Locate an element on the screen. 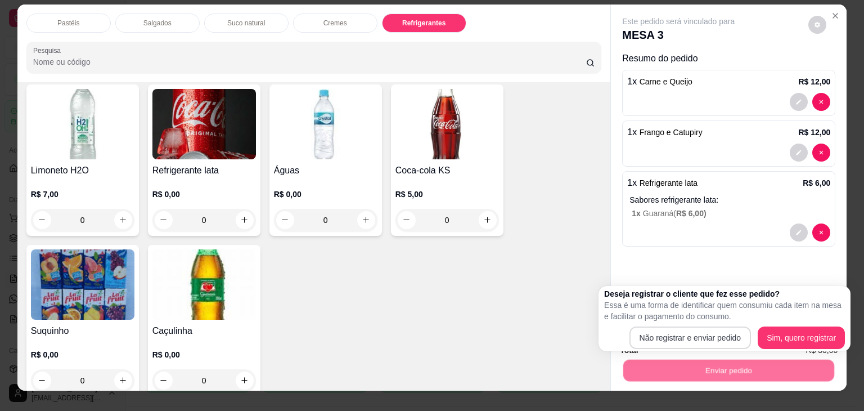 This screenshot has height=411, width=864. button: Close is located at coordinates (835, 16).